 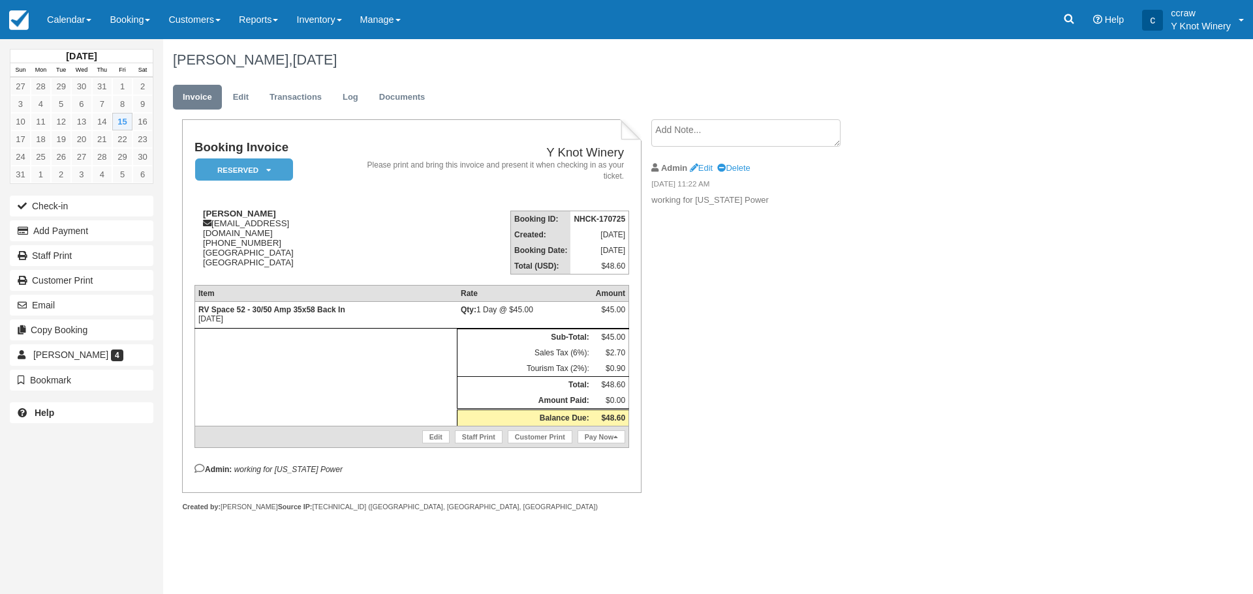 What do you see at coordinates (102, 121) in the screenshot?
I see `a: 14` at bounding box center [102, 121].